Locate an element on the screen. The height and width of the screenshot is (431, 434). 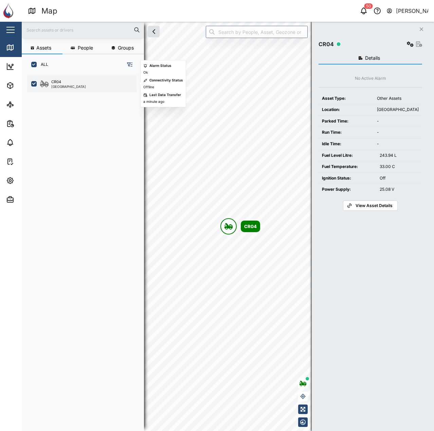
input: Search by People, Asset, Geozone or Place is located at coordinates (257, 32).